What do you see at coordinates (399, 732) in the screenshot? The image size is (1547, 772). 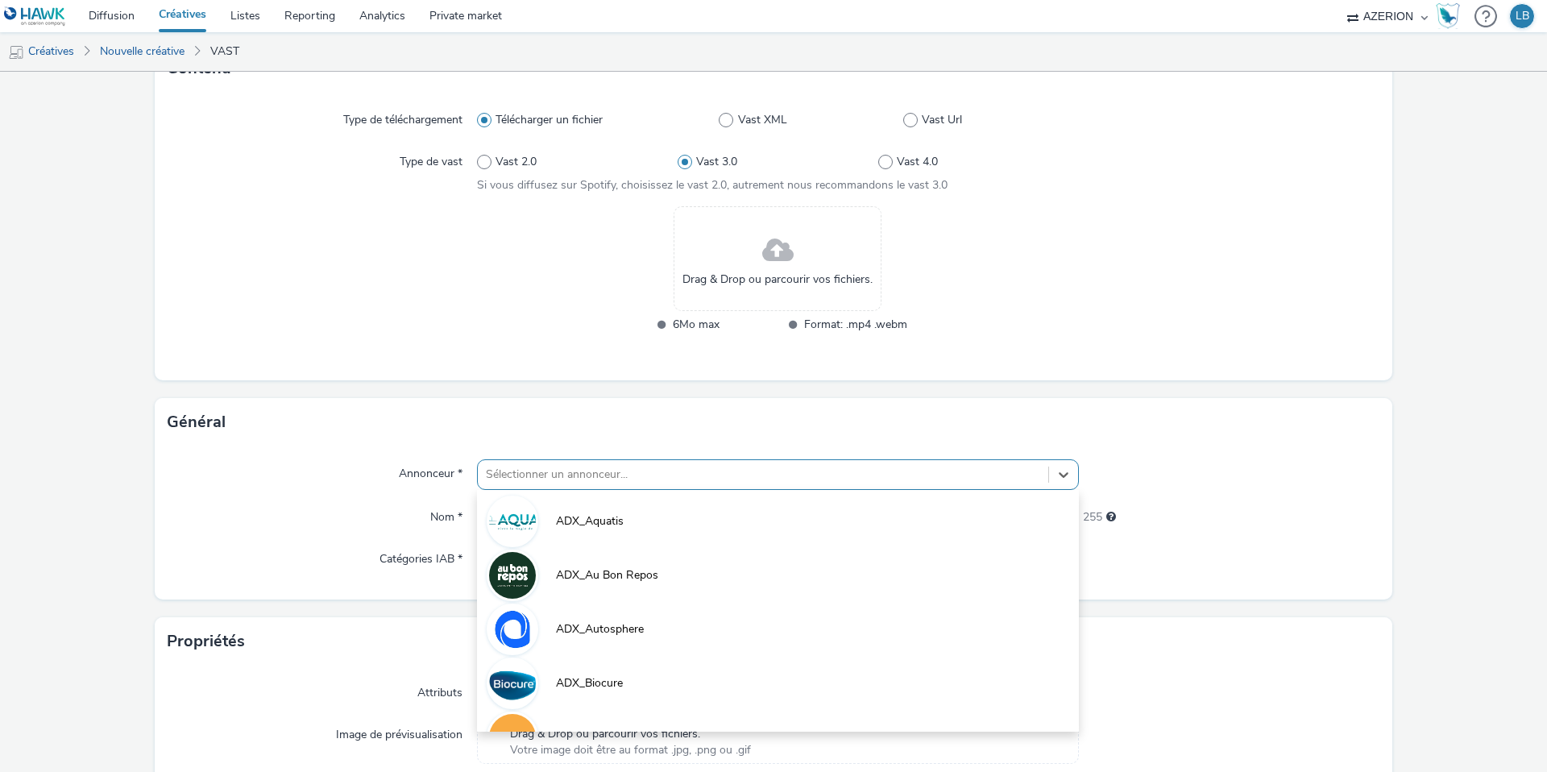 I see `label: Image de prévisualisation` at bounding box center [399, 732].